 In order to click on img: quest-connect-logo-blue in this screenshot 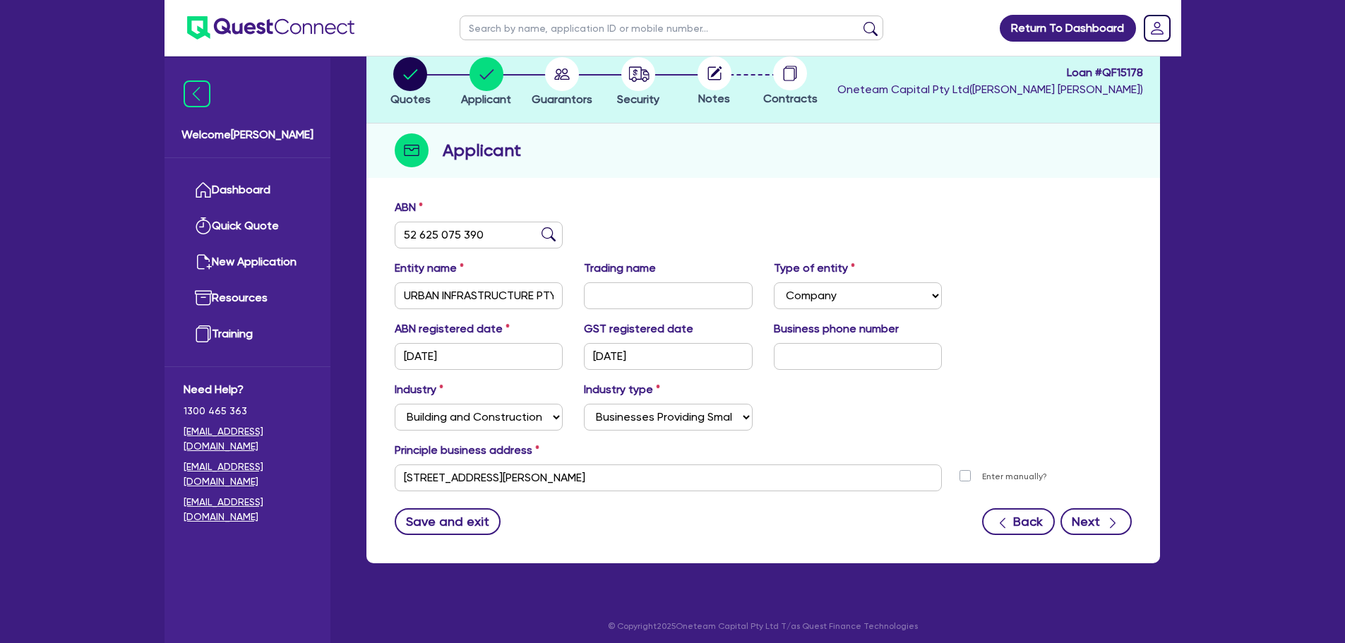, I will do `click(270, 28)`.